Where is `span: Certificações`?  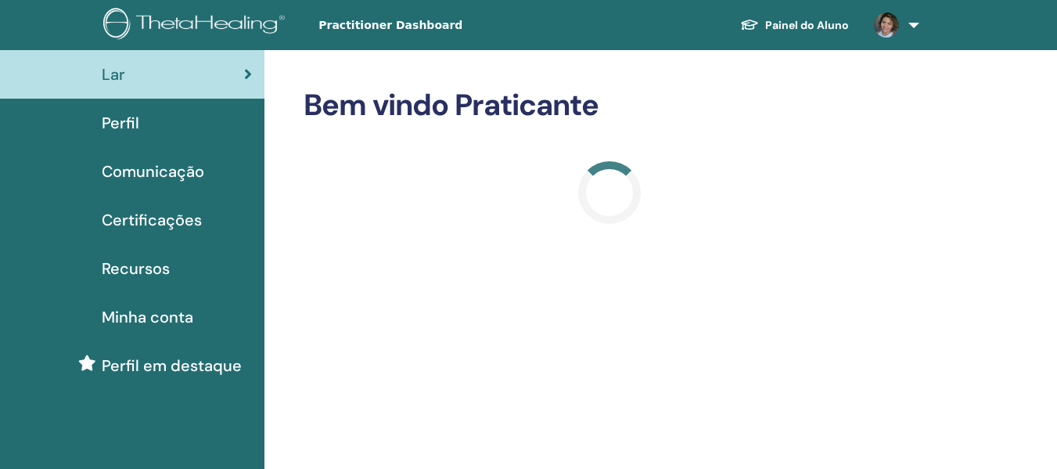
span: Certificações is located at coordinates (152, 220).